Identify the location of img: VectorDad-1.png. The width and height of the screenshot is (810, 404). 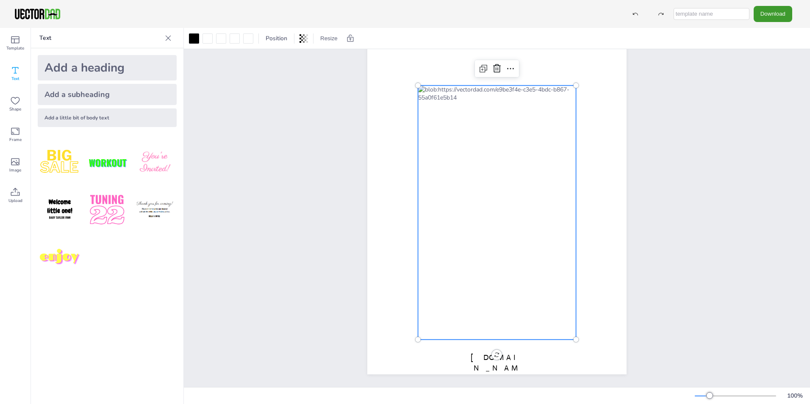
(37, 14).